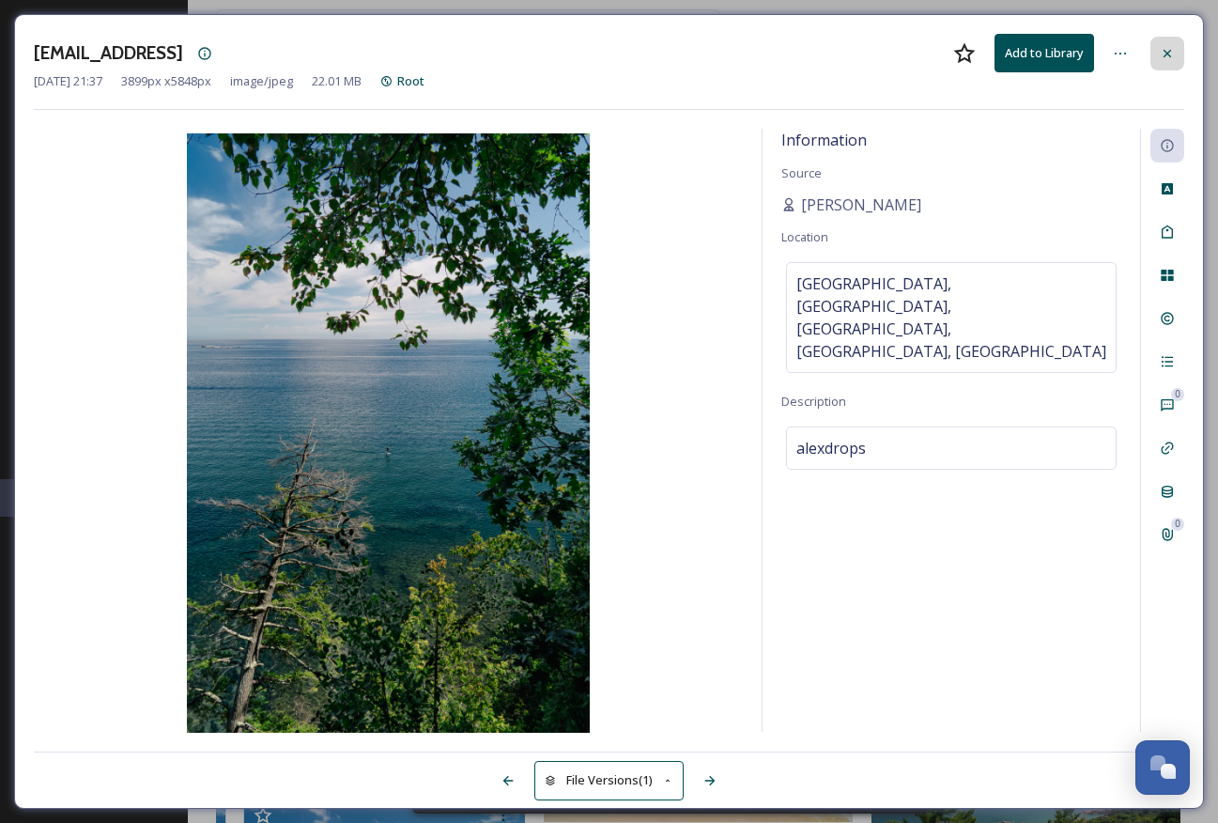  What do you see at coordinates (166, 81) in the screenshot?
I see `span: 3899 px x 5848 px` at bounding box center [166, 81].